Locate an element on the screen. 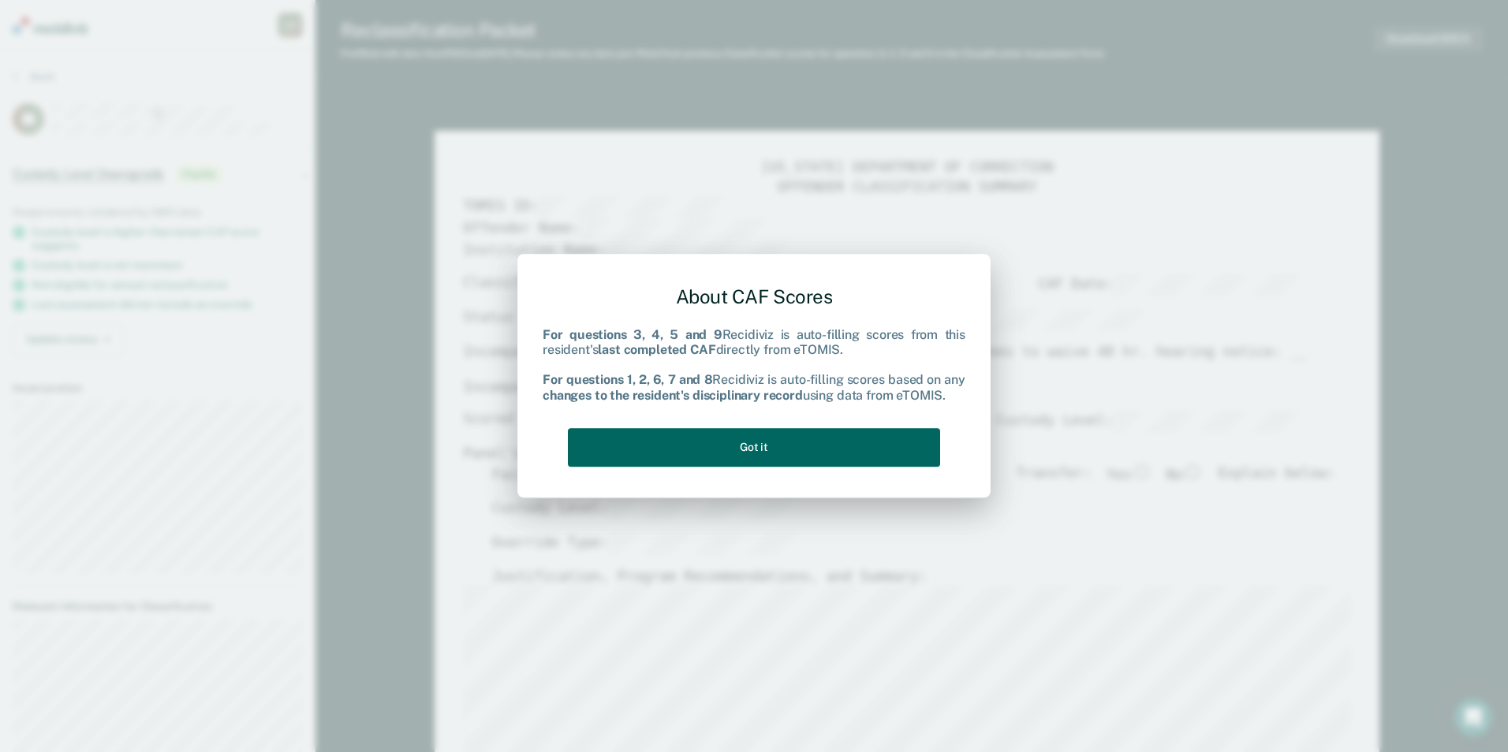 The width and height of the screenshot is (1508, 752). div: About CAF Scores is located at coordinates (754, 297).